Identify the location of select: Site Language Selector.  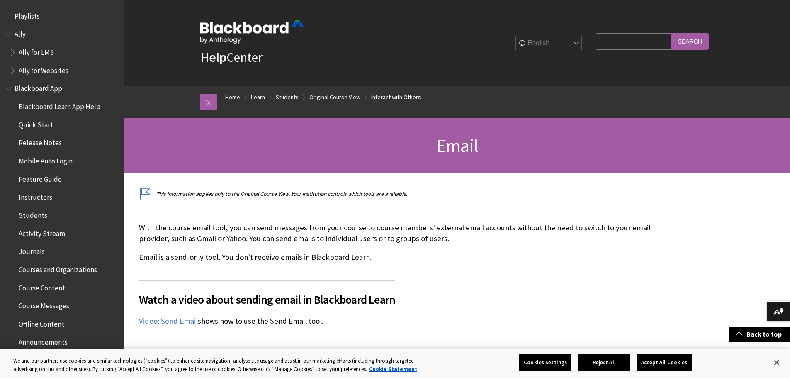
(549, 44).